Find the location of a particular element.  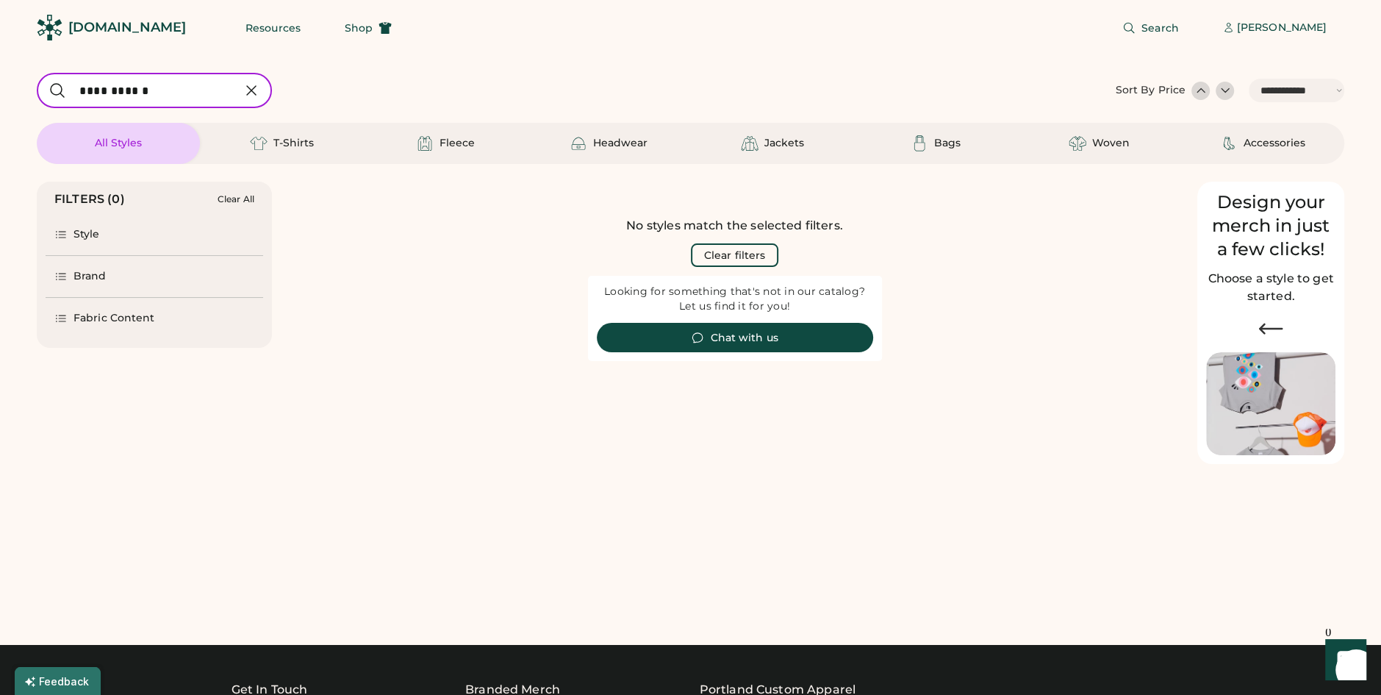

img: Jackets Icon is located at coordinates (750, 143).